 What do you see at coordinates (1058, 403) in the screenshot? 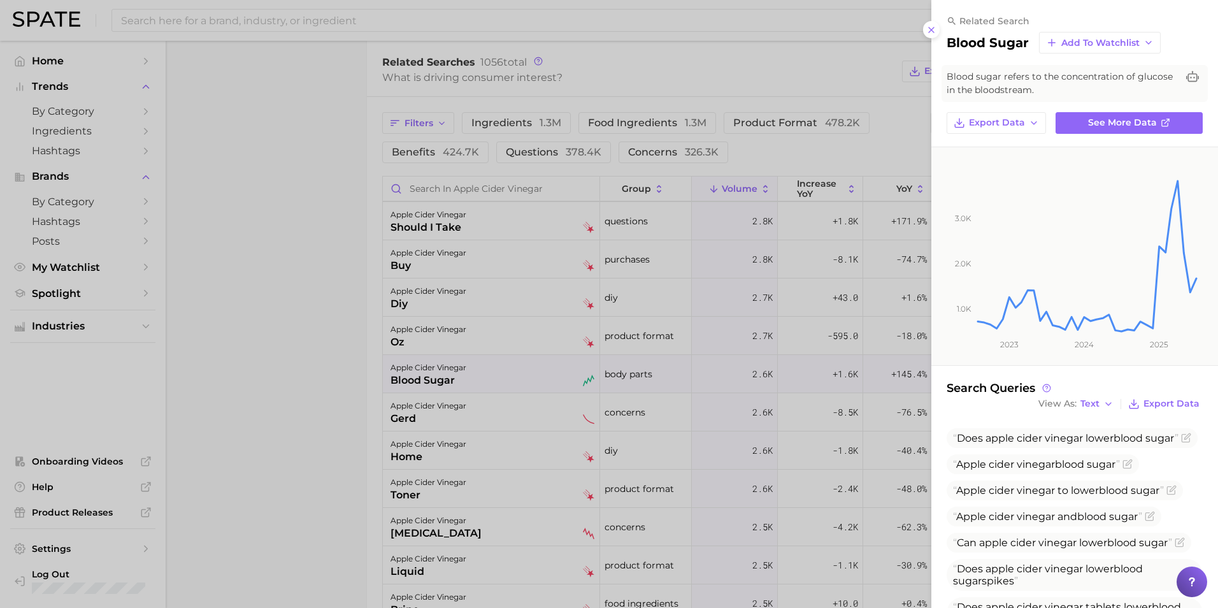
I see `span: View As` at bounding box center [1058, 403].